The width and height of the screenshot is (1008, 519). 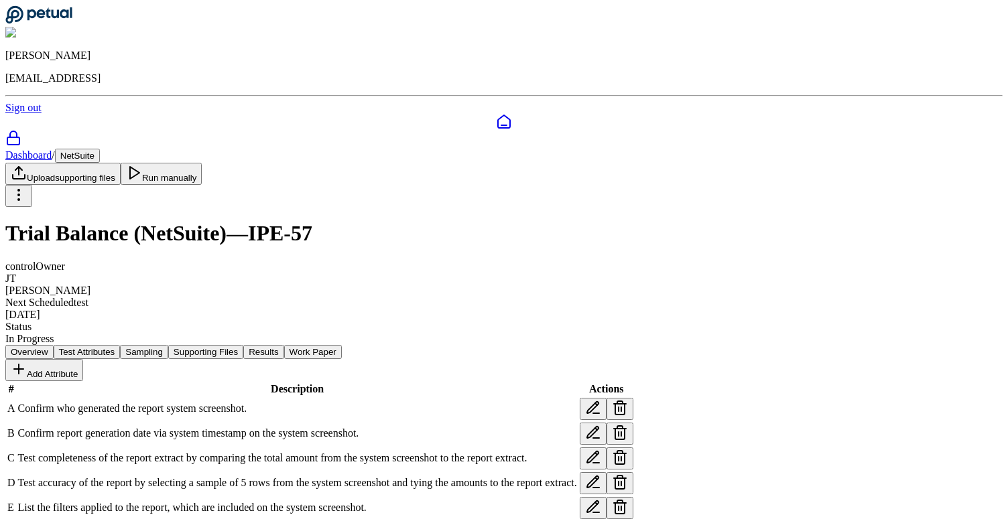 What do you see at coordinates (504, 139) in the screenshot?
I see `a: SOC` at bounding box center [504, 139].